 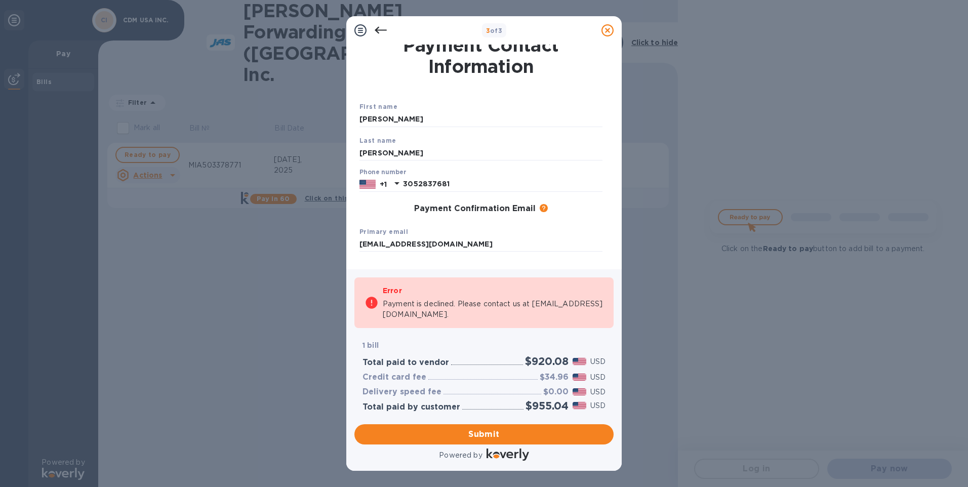 What do you see at coordinates (384, 231) in the screenshot?
I see `b: Primary email` at bounding box center [384, 231].